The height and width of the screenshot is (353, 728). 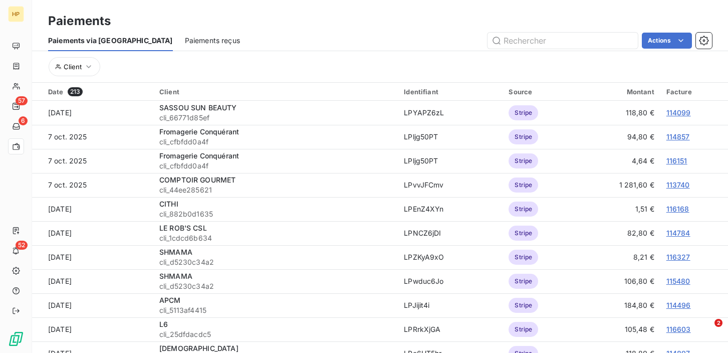 I want to click on h3: Paiements, so click(x=79, y=21).